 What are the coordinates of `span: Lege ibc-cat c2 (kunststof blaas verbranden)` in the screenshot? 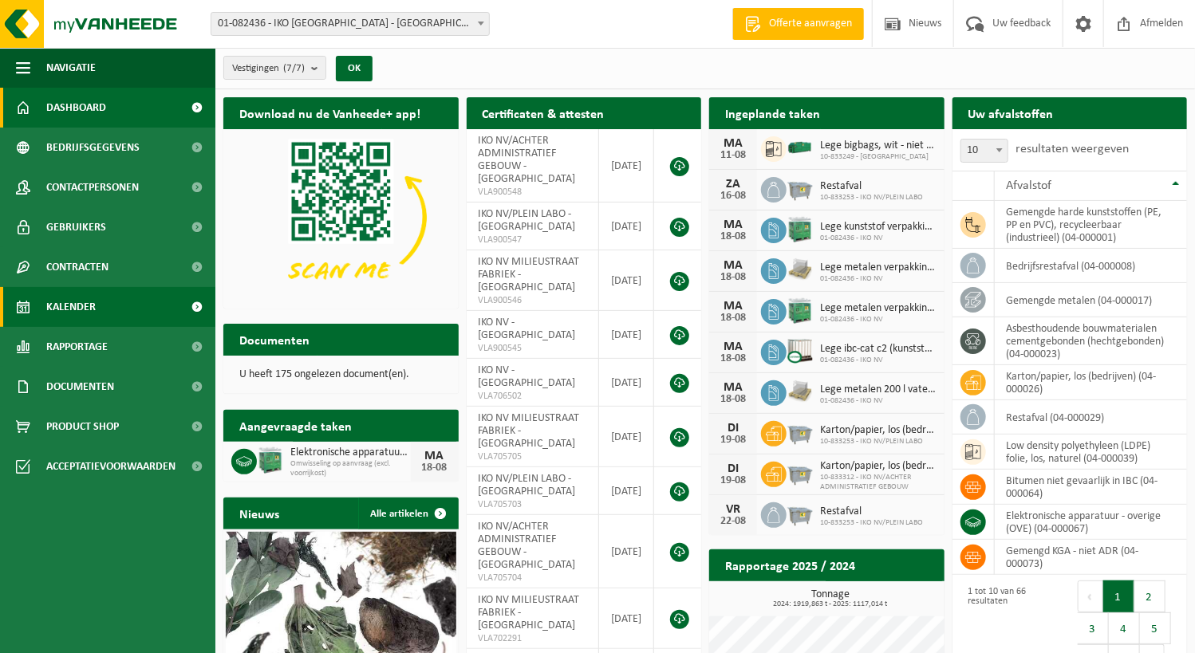 It's located at (878, 349).